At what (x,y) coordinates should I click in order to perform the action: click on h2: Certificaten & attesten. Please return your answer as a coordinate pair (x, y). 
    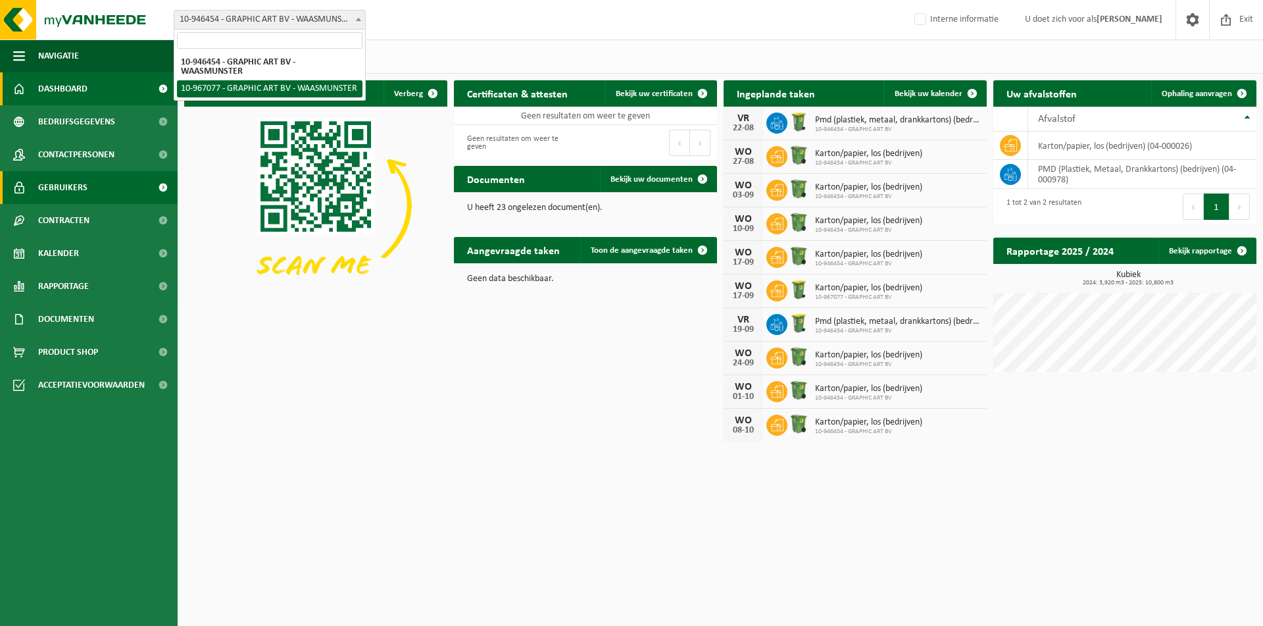
    Looking at the image, I should click on (517, 93).